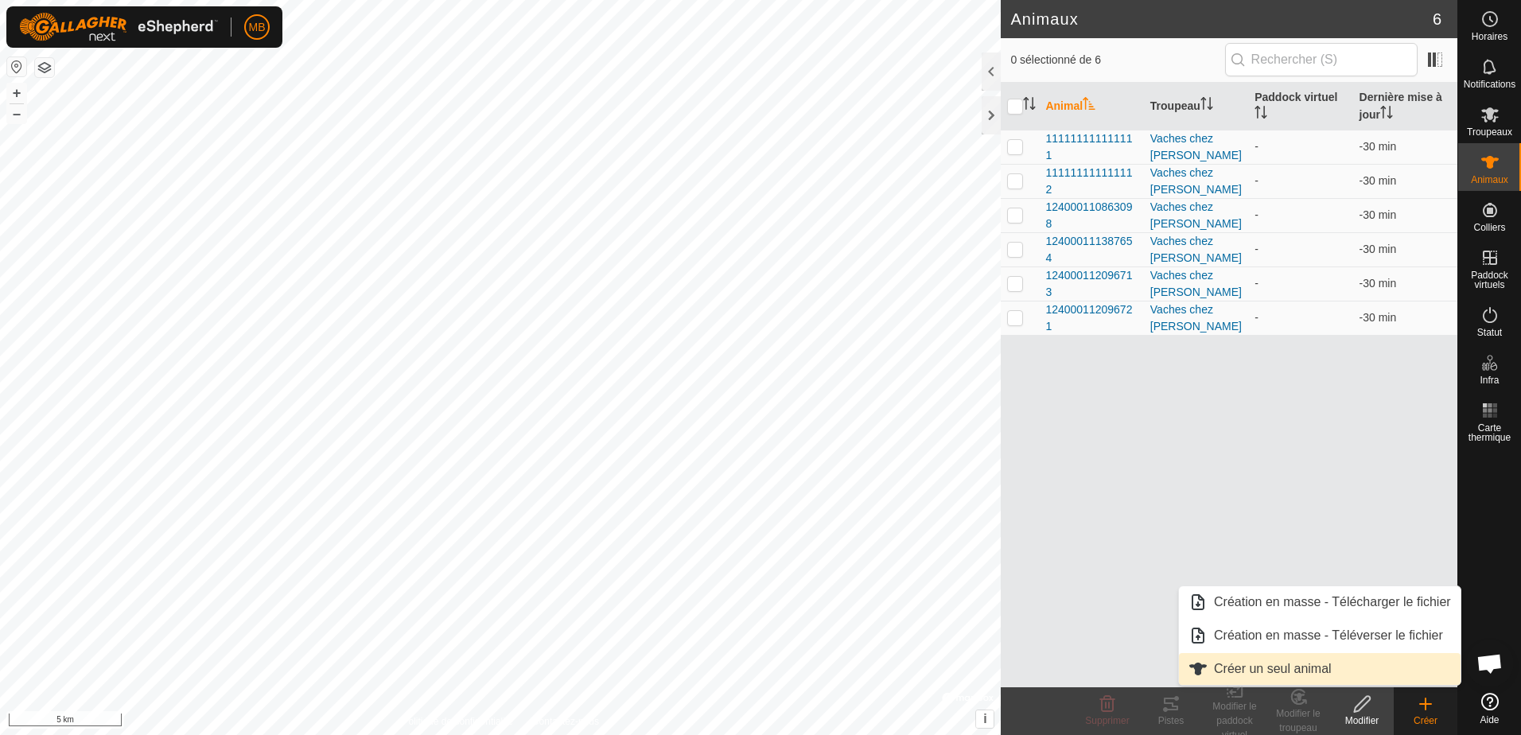  What do you see at coordinates (1319, 635) in the screenshot?
I see `li: Création en masse - Téléverser le fichier` at bounding box center [1319, 635].